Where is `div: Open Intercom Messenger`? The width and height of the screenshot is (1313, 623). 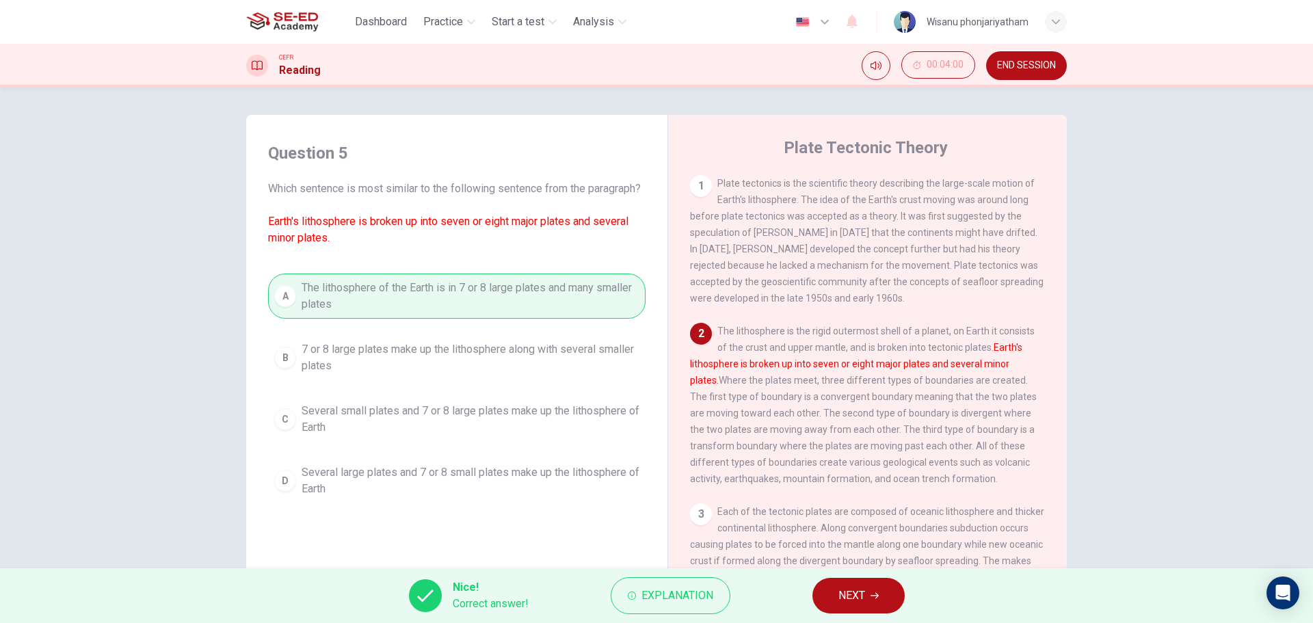 div: Open Intercom Messenger is located at coordinates (1283, 593).